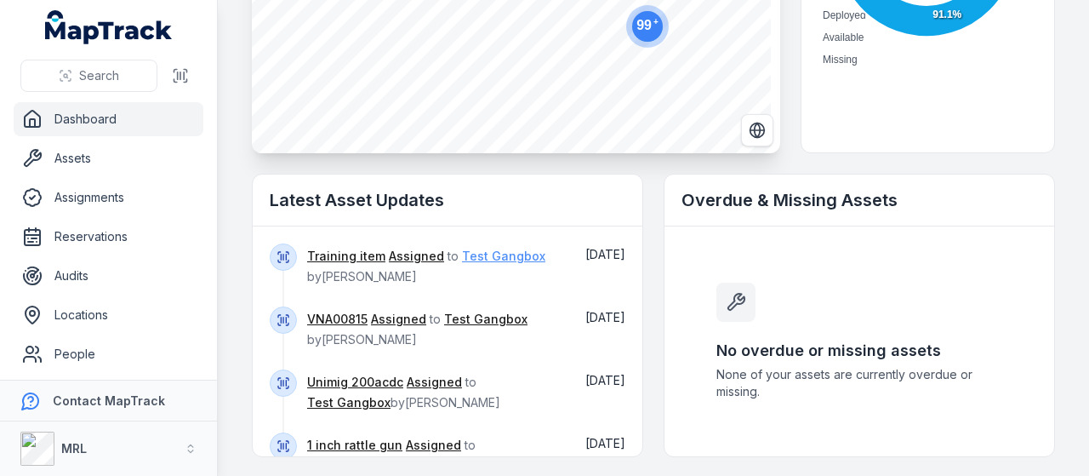  What do you see at coordinates (860, 351) in the screenshot?
I see `h3: No overdue or missing assets` at bounding box center [860, 351].